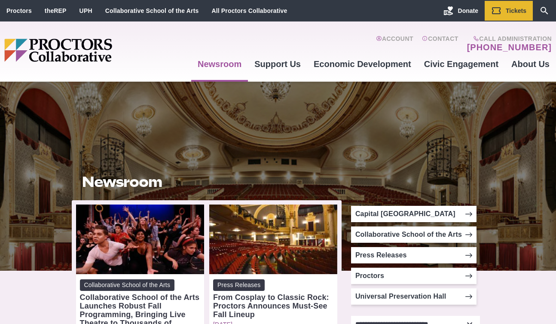 The width and height of the screenshot is (556, 324). I want to click on span: Press Releases, so click(239, 285).